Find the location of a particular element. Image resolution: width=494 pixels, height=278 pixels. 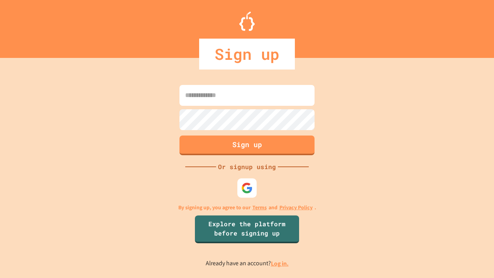

p: By signing up, you agree to our and . is located at coordinates (247, 207).